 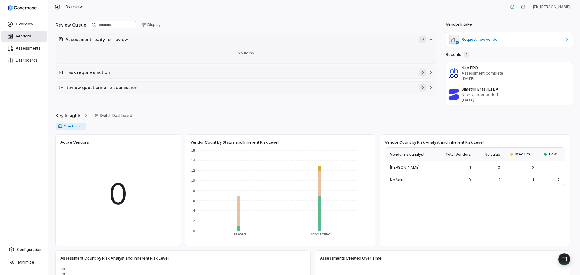 I want to click on text: 30, so click(x=63, y=269).